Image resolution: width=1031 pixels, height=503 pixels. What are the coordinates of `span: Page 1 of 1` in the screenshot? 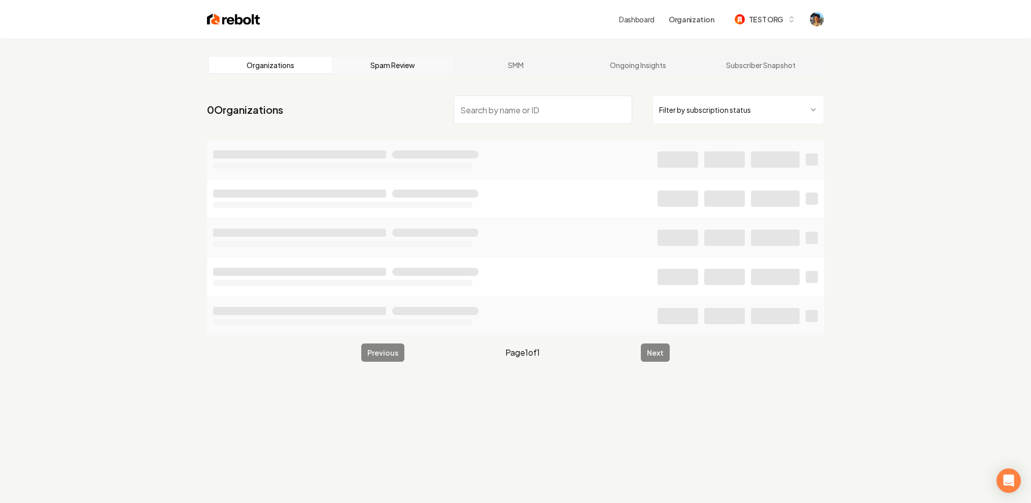 It's located at (523, 352).